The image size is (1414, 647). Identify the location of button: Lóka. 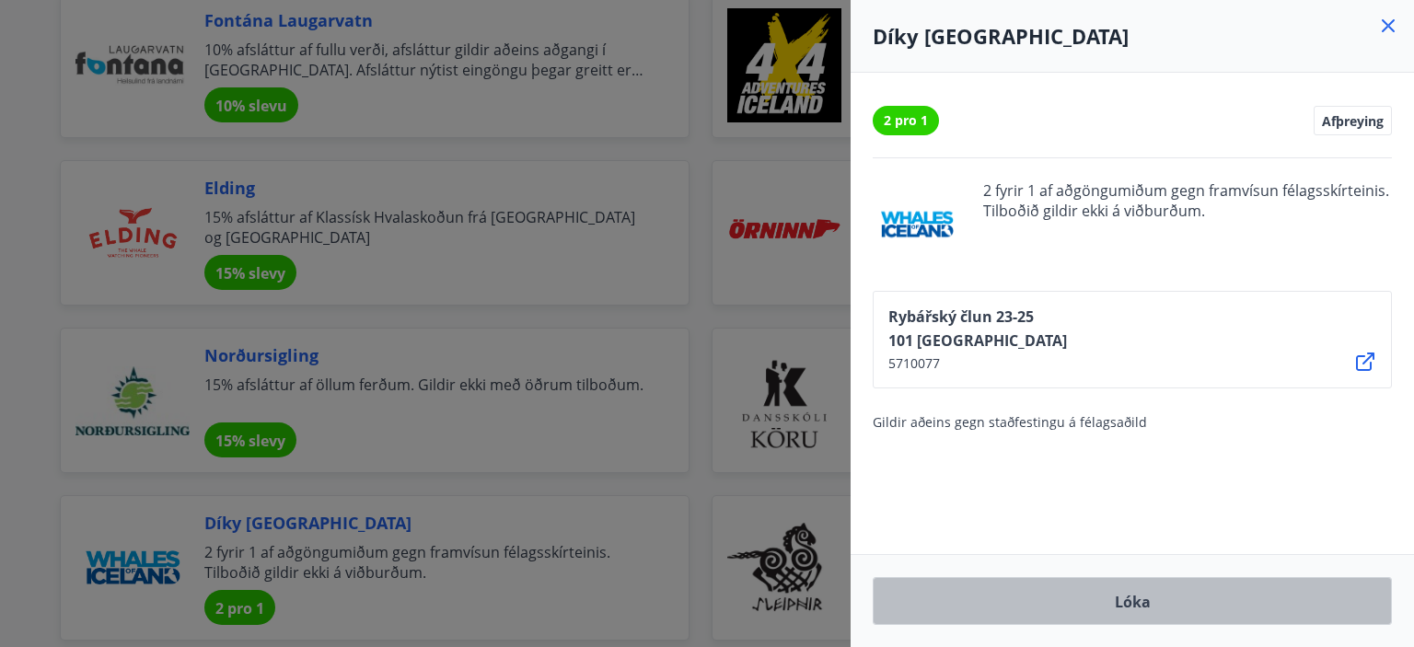
(1133, 601).